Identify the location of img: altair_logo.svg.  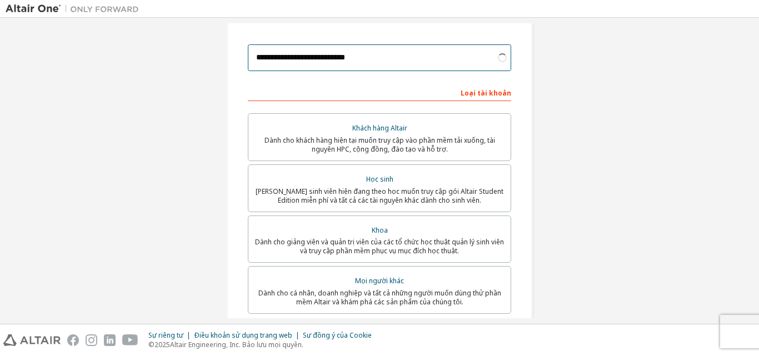
(32, 340).